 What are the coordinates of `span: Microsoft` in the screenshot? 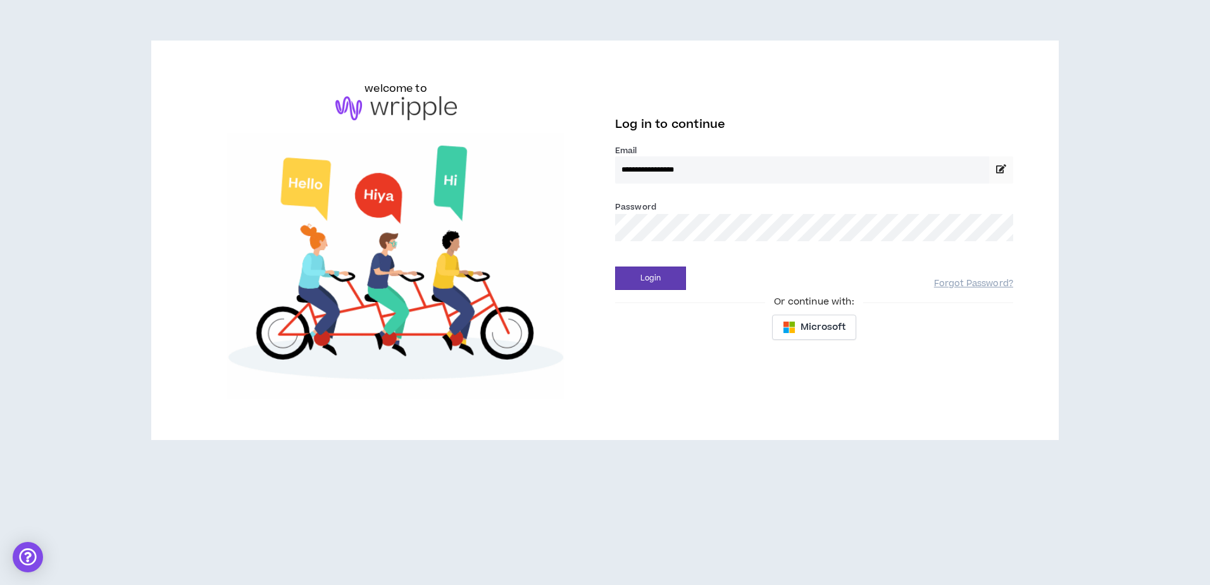 It's located at (822, 327).